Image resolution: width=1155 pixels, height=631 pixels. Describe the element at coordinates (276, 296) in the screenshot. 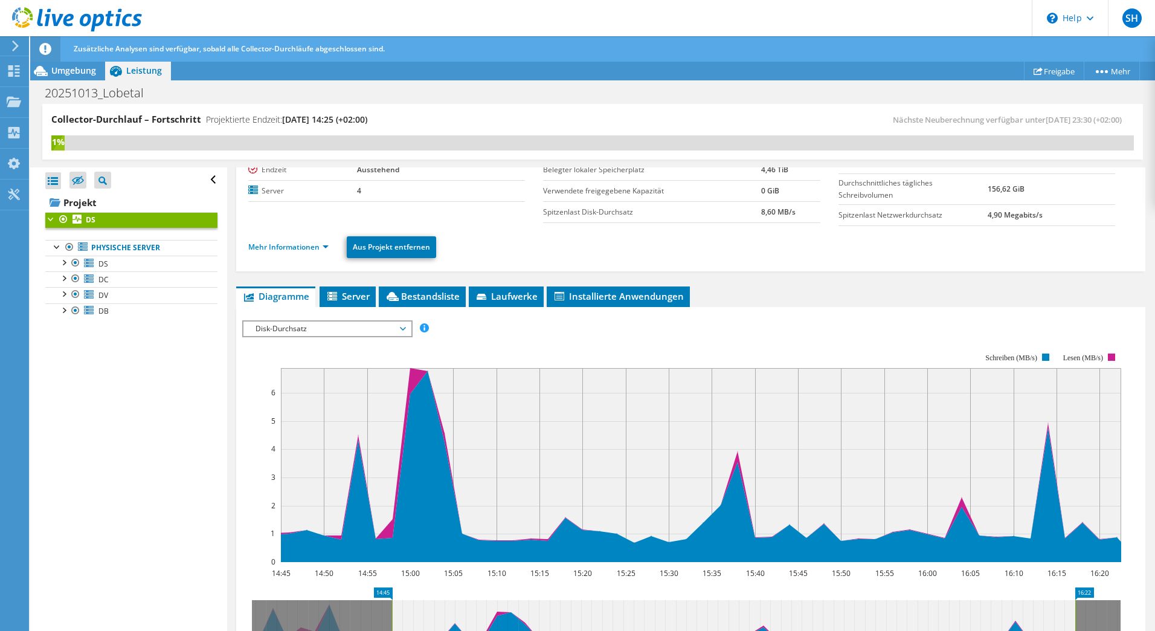

I see `span: Diagramme` at that location.